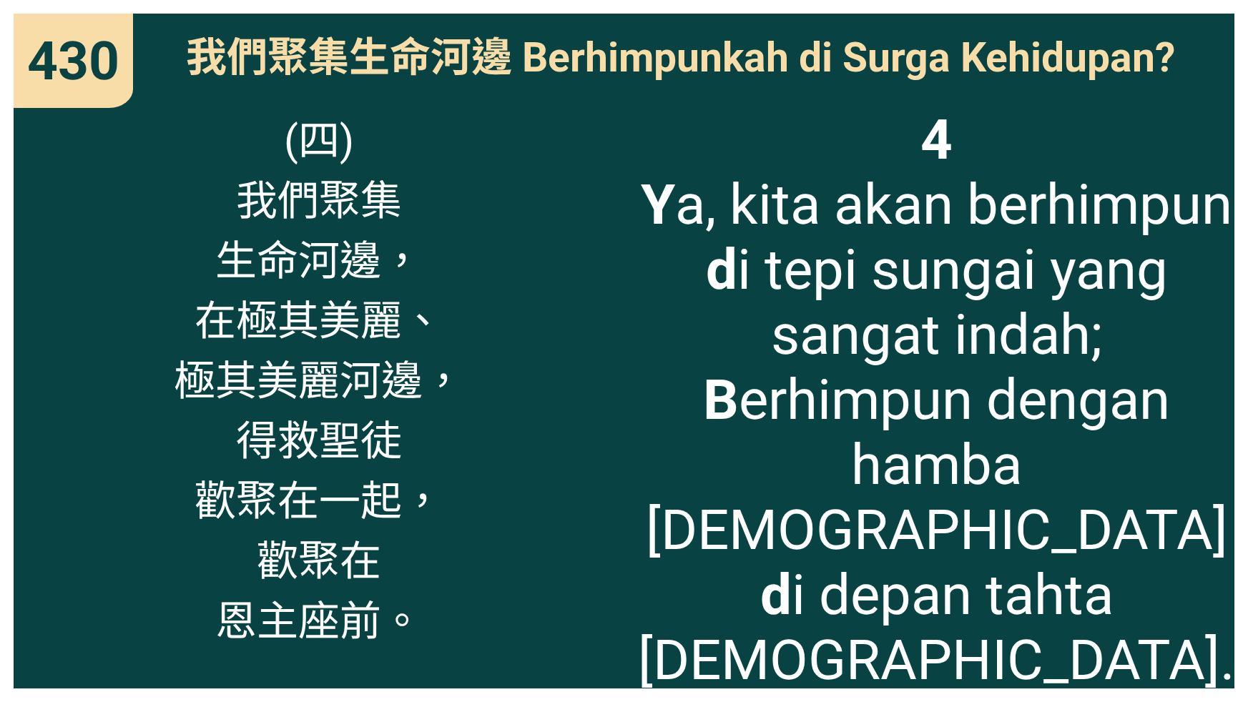 This screenshot has width=1248, height=702. What do you see at coordinates (721, 400) in the screenshot?
I see `b: B` at bounding box center [721, 400].